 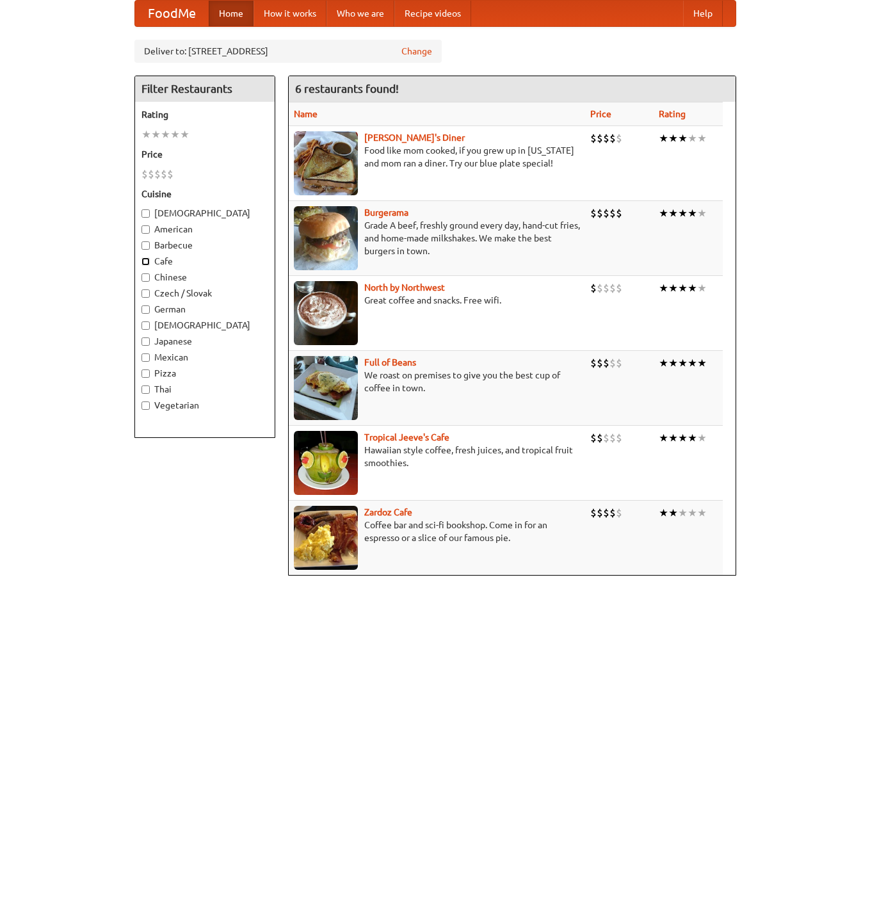 What do you see at coordinates (600, 114) in the screenshot?
I see `a: Price` at bounding box center [600, 114].